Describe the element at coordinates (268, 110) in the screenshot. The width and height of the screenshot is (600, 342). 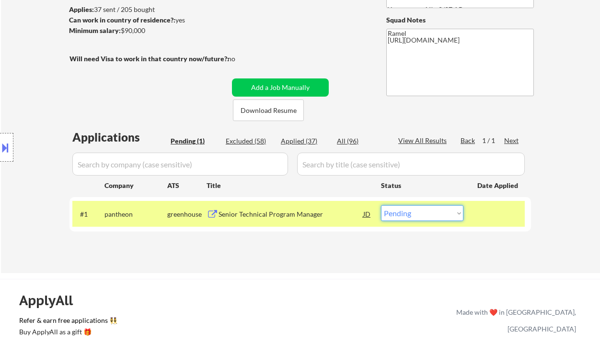
I see `button: Download Resume` at that location.